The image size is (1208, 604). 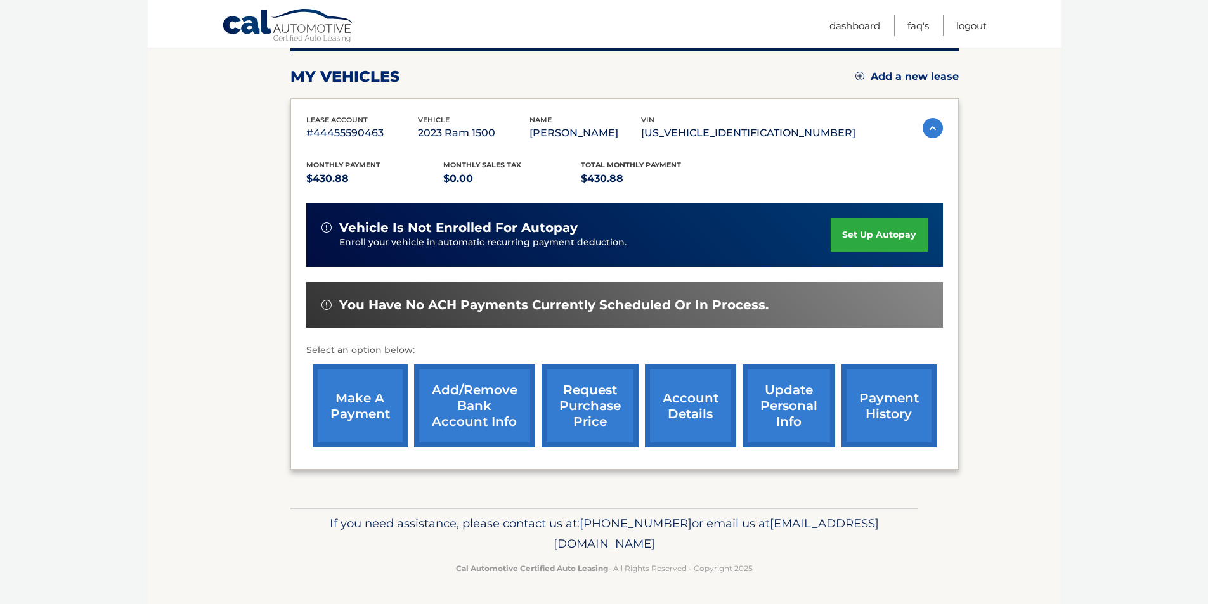 What do you see at coordinates (553, 305) in the screenshot?
I see `span: You have no ACH payments currently scheduled or in process.` at bounding box center [553, 305].